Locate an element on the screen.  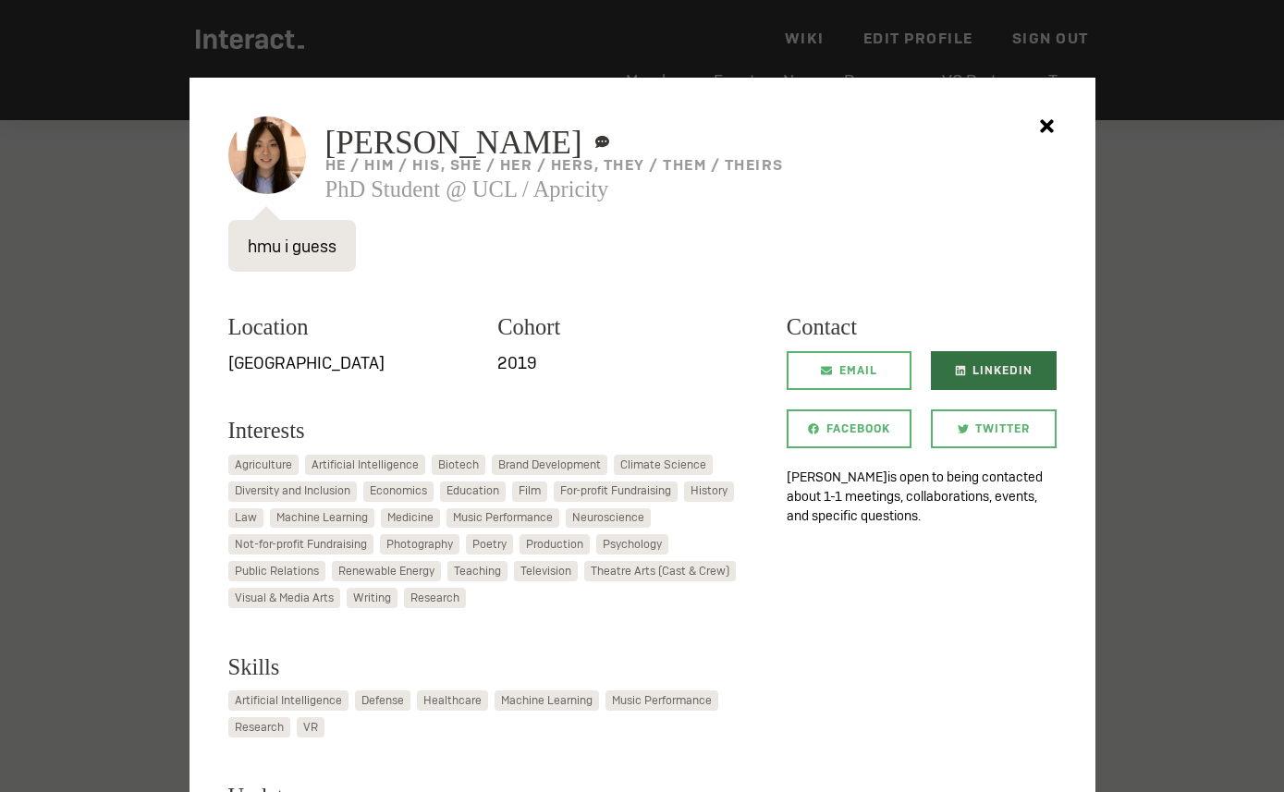
span: Not-for-profit Fundraising is located at coordinates (300, 544).